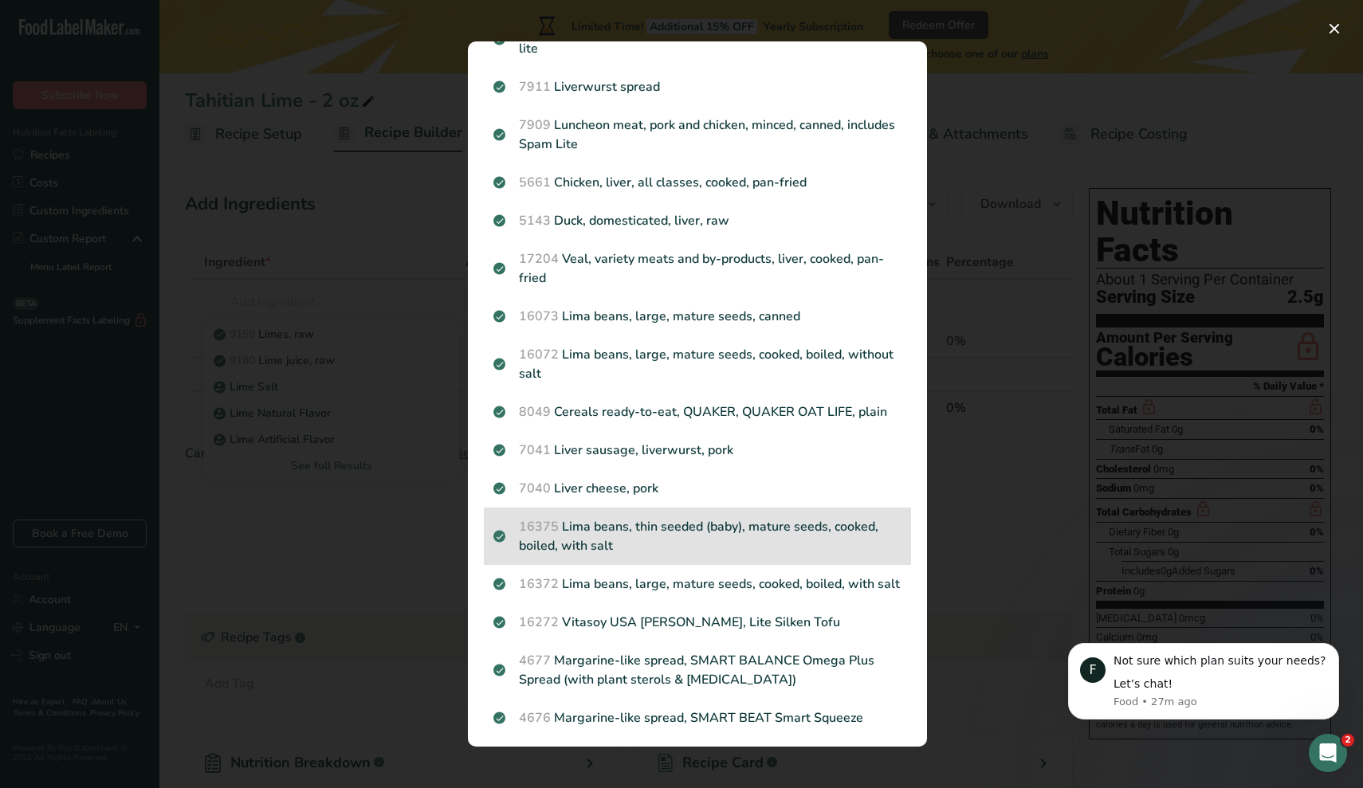  Describe the element at coordinates (698, 537) in the screenshot. I see `p: Lima beans, thin seeded (baby), mature seeds, cooked, boiled, with salt` at that location.